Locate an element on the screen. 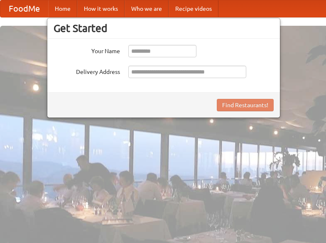 This screenshot has width=326, height=243. a: Home is located at coordinates (63, 9).